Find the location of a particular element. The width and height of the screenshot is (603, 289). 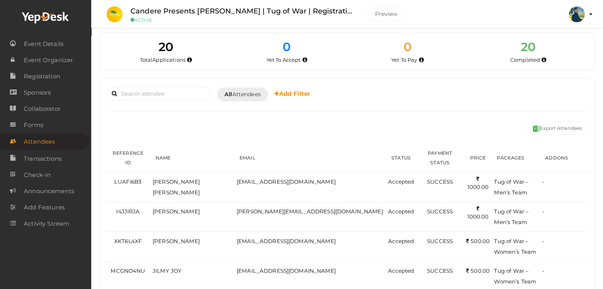

button: Export Attendees is located at coordinates (557, 128).